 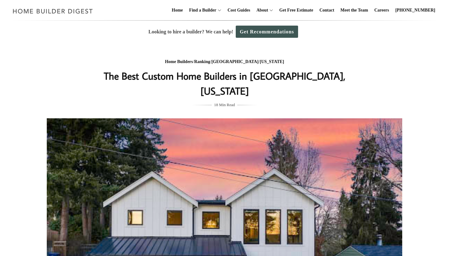 What do you see at coordinates (179, 61) in the screenshot?
I see `a: Home Builders` at bounding box center [179, 61].